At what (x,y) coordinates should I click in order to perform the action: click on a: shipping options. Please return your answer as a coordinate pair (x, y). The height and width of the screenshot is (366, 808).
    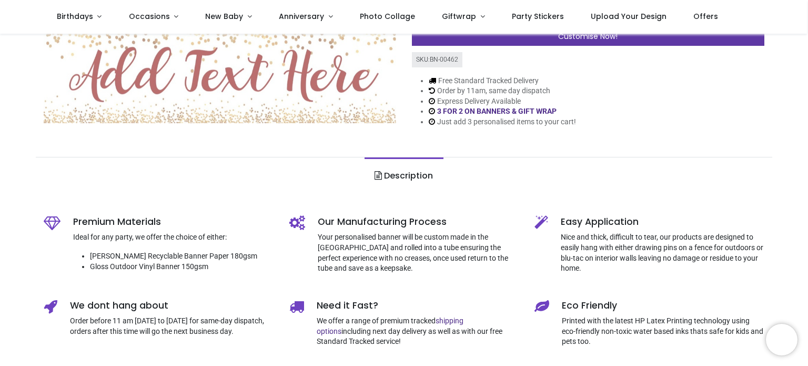
    Looking at the image, I should click on (390, 326).